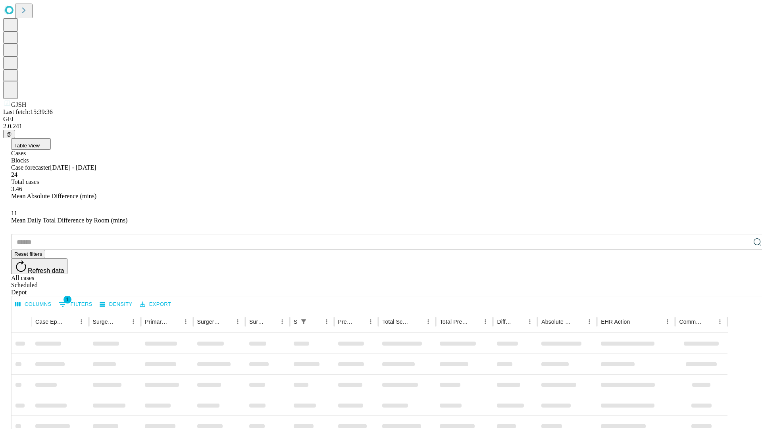 This screenshot has height=429, width=762. Describe the element at coordinates (28, 112) in the screenshot. I see `span: Last fetch: 15:39:36` at that location.